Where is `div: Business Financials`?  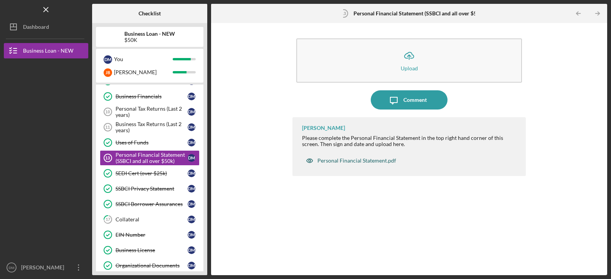
div: Business Financials is located at coordinates (152, 96).